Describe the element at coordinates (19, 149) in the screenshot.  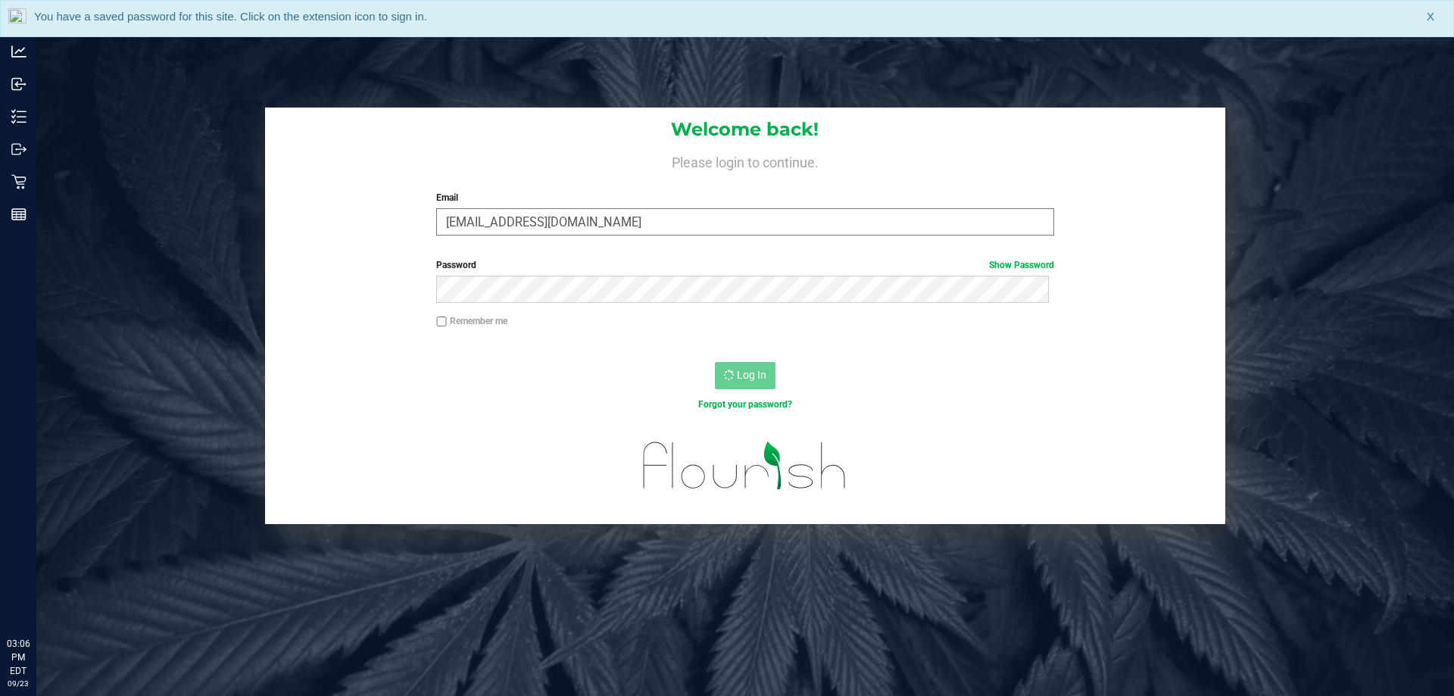
I see `inline-svg: Outbound` at that location.